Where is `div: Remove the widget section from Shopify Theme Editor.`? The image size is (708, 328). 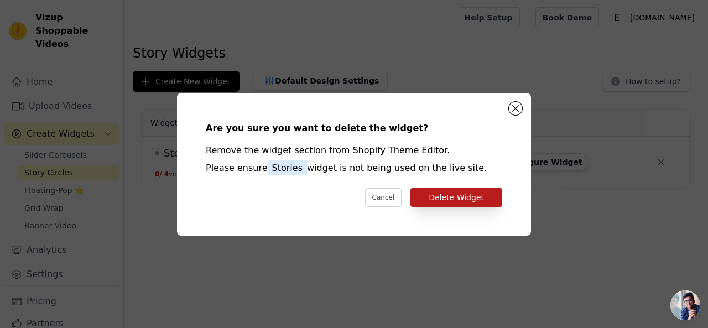 div: Remove the widget section from Shopify Theme Editor. is located at coordinates (354, 151).